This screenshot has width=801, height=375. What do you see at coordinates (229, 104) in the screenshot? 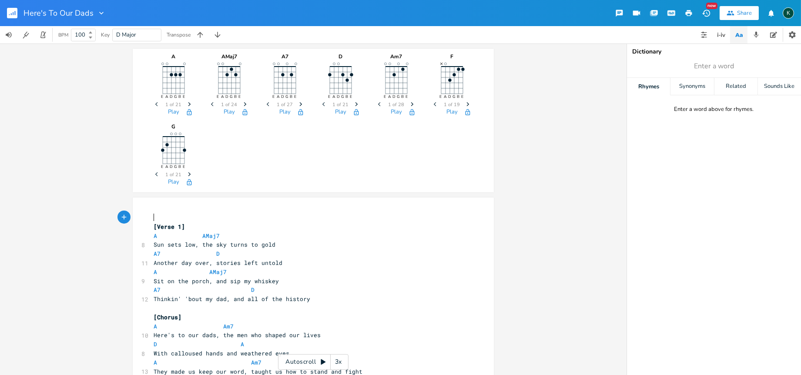
I see `span: 1 of 24` at bounding box center [229, 104].